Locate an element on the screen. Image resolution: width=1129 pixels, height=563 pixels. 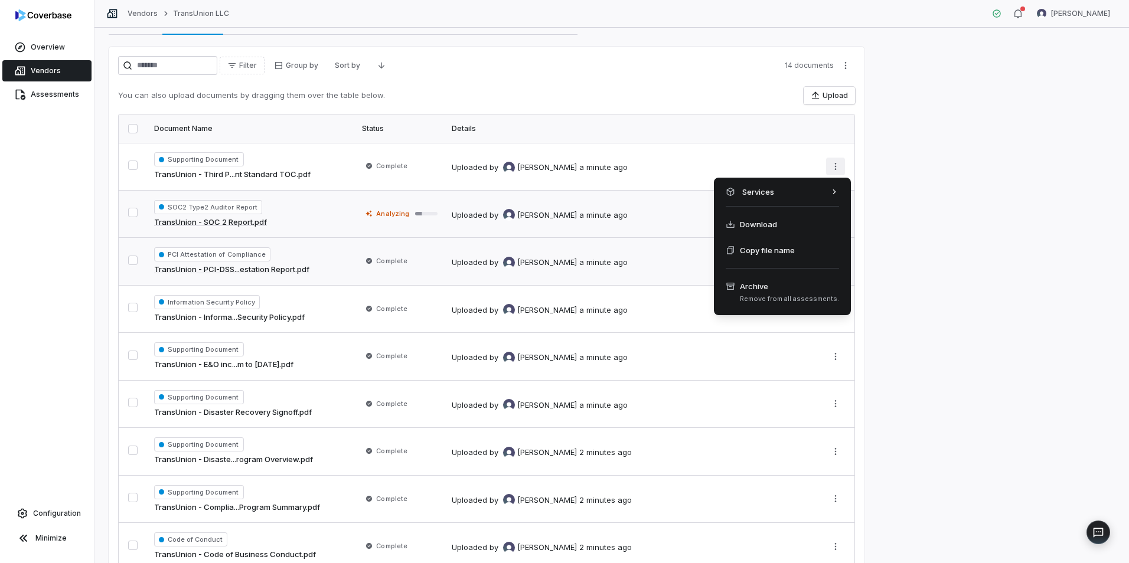
div: More actions is located at coordinates (782, 246).